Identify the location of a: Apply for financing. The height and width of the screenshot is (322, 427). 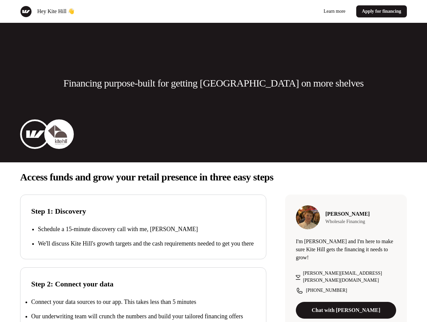
(381, 11).